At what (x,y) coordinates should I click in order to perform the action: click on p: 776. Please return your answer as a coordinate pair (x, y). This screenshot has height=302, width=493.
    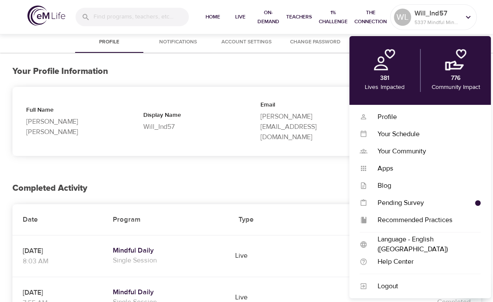
    Looking at the image, I should click on (456, 78).